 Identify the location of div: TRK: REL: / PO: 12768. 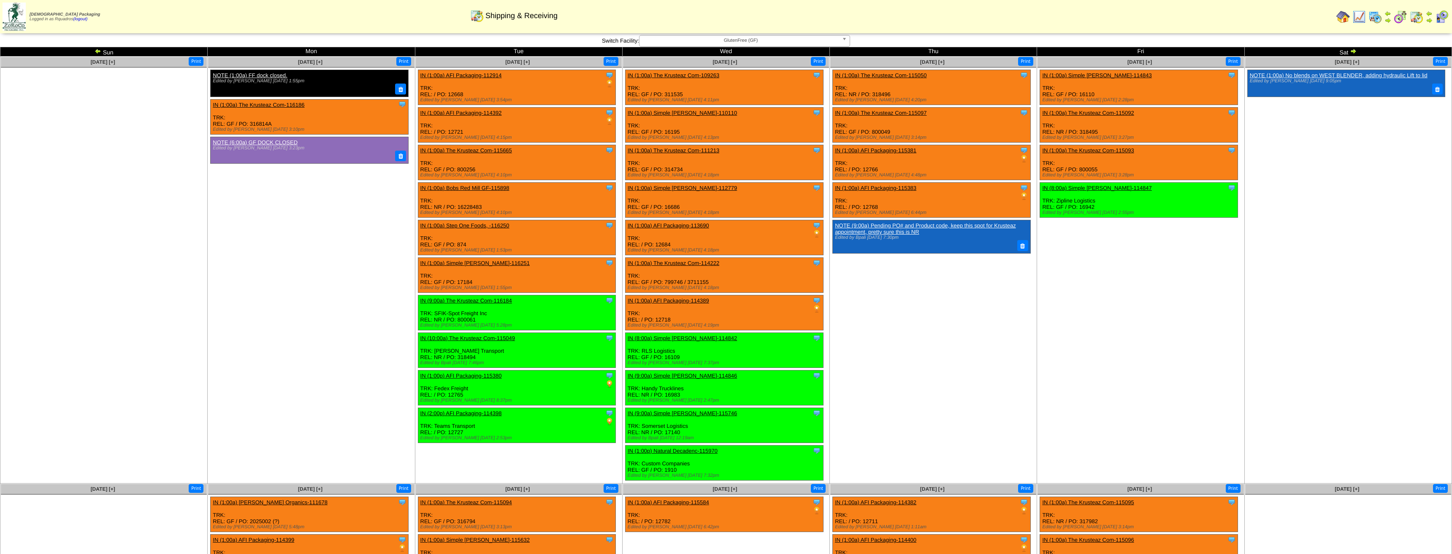
(932, 200).